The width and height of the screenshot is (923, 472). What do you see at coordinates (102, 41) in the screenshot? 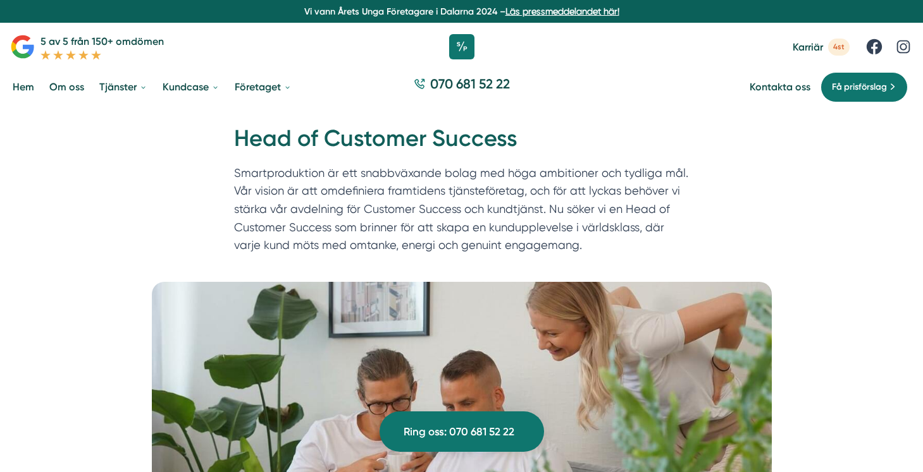
I see `p: 5 av 5 från 150+ omdömen` at bounding box center [102, 41].